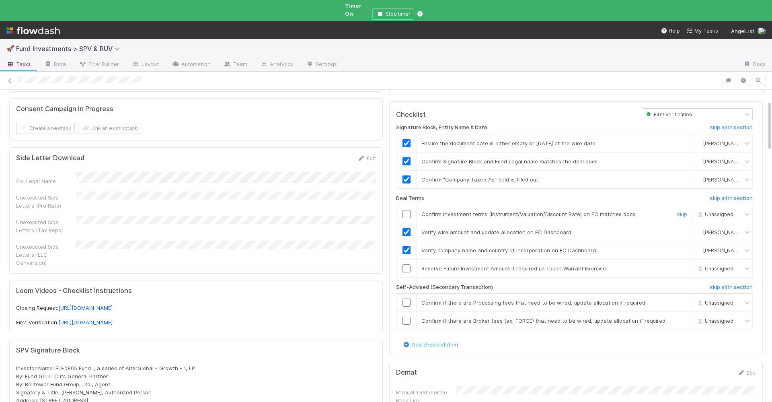 The width and height of the screenshot is (772, 402). Describe the element at coordinates (70, 49) in the screenshot. I see `span: Fund Investments > SPV & RUV` at that location.